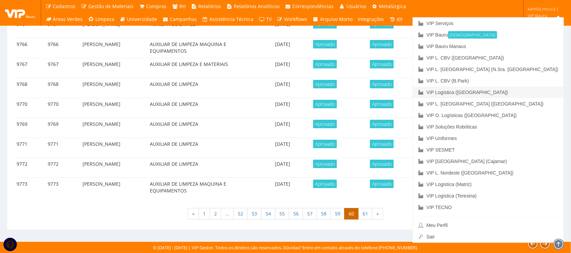 This screenshot has width=571, height=253. What do you see at coordinates (293, 19) in the screenshot?
I see `a: Workflows` at bounding box center [293, 19].